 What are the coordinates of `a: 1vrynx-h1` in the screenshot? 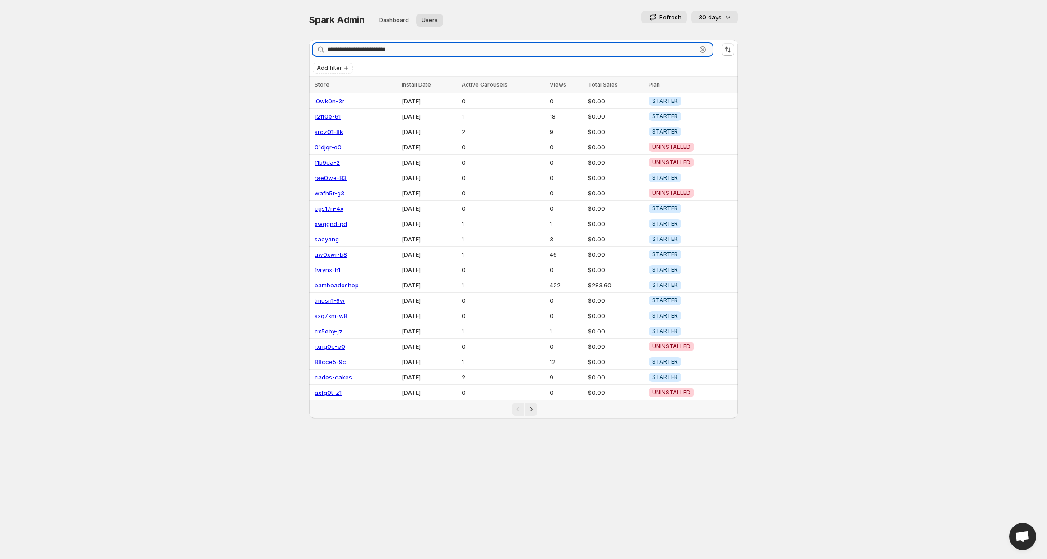 It's located at (327, 270).